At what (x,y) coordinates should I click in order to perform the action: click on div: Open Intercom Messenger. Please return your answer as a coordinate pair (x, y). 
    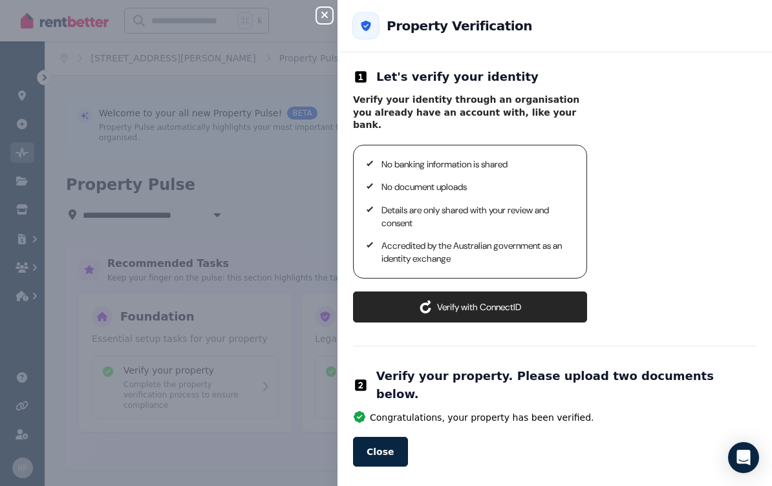
    Looking at the image, I should click on (743, 458).